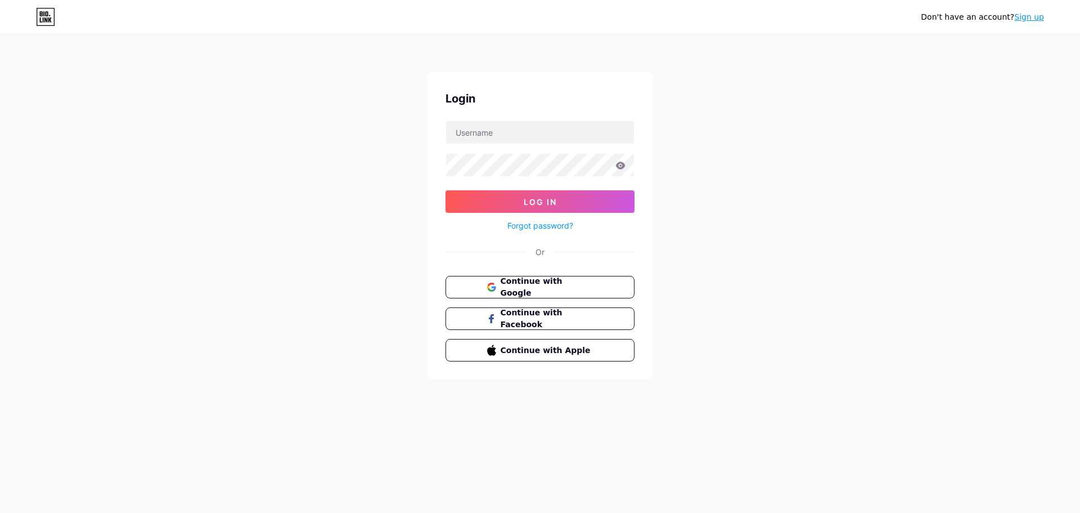 Image resolution: width=1080 pixels, height=513 pixels. I want to click on div: Or, so click(540, 252).